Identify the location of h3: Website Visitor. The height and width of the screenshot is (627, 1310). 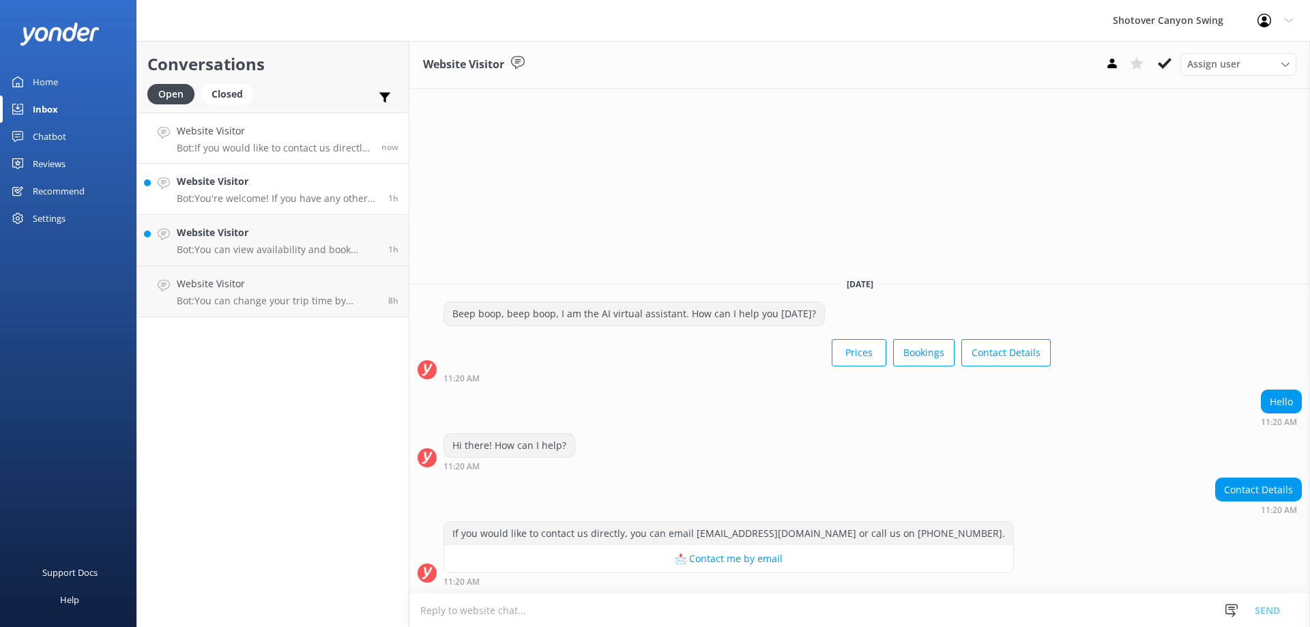
(463, 65).